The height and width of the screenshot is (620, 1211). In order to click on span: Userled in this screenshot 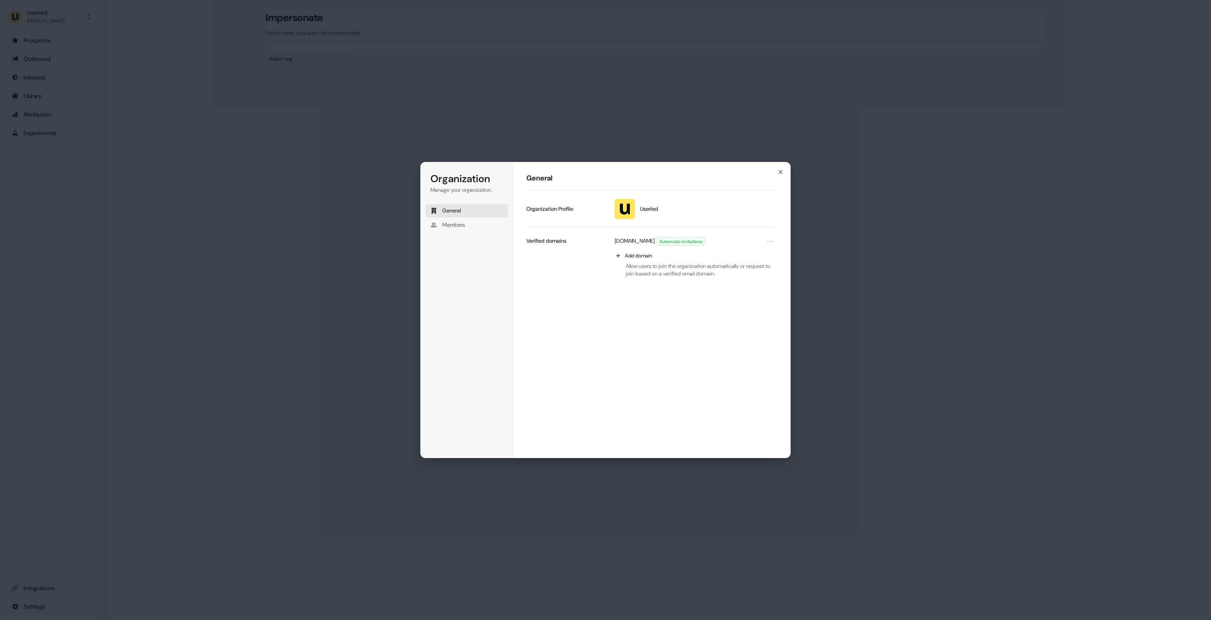, I will do `click(649, 209)`.